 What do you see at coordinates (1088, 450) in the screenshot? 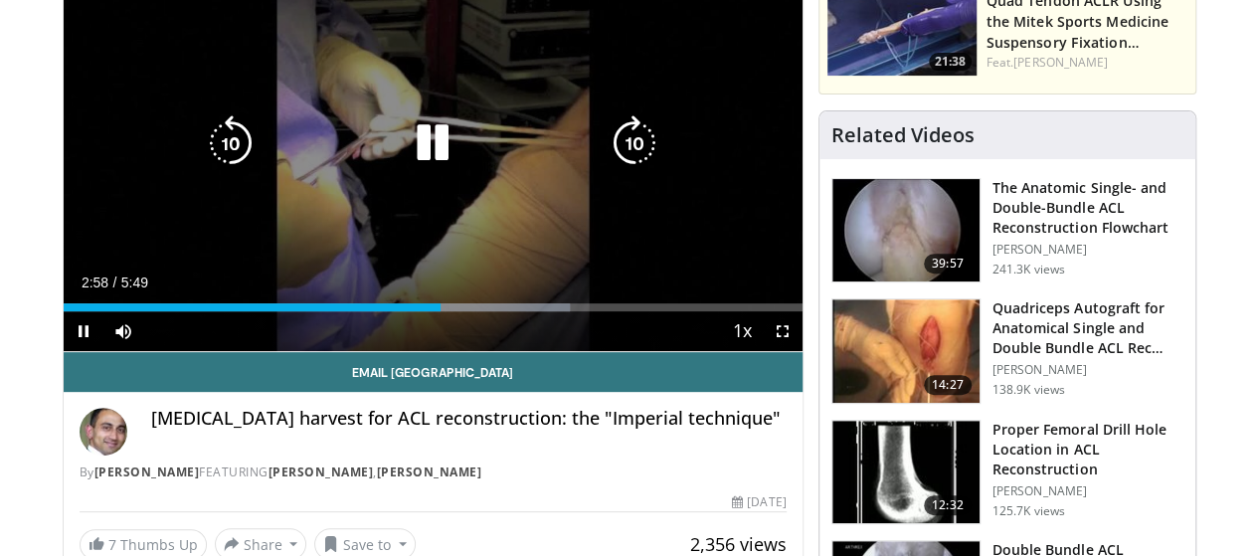
I see `h3: Proper Femoral Drill Hole Location in ACL Reconstruction` at bounding box center [1088, 450].